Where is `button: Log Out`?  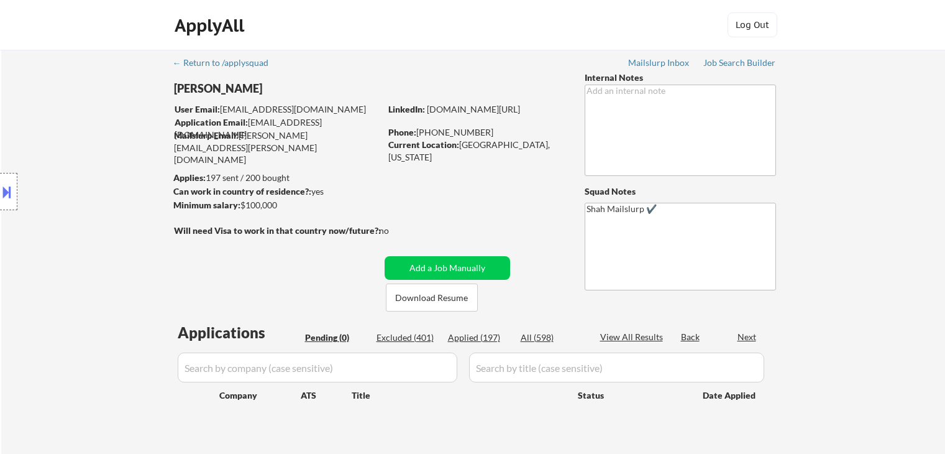 button: Log Out is located at coordinates (752, 25).